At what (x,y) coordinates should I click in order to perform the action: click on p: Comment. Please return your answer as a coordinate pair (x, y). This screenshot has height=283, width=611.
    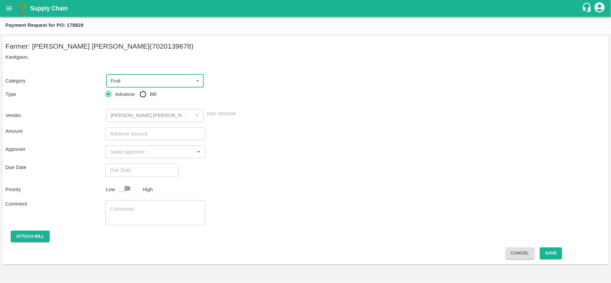
    Looking at the image, I should click on (55, 204).